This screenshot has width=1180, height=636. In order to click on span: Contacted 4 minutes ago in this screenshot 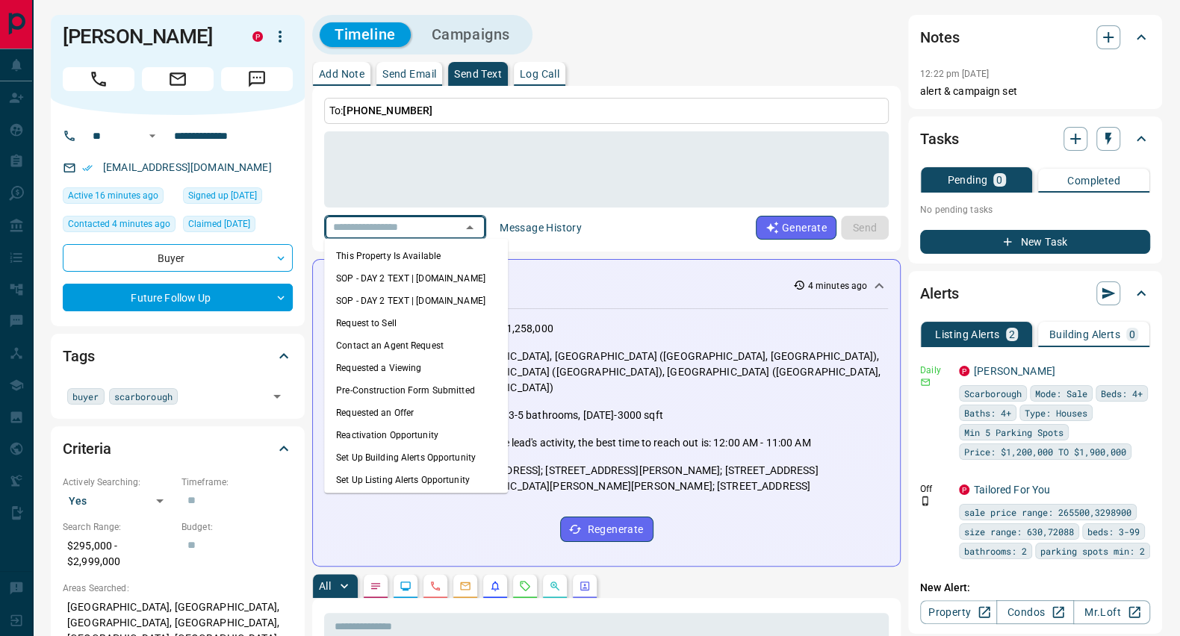, I will do `click(119, 224)`.